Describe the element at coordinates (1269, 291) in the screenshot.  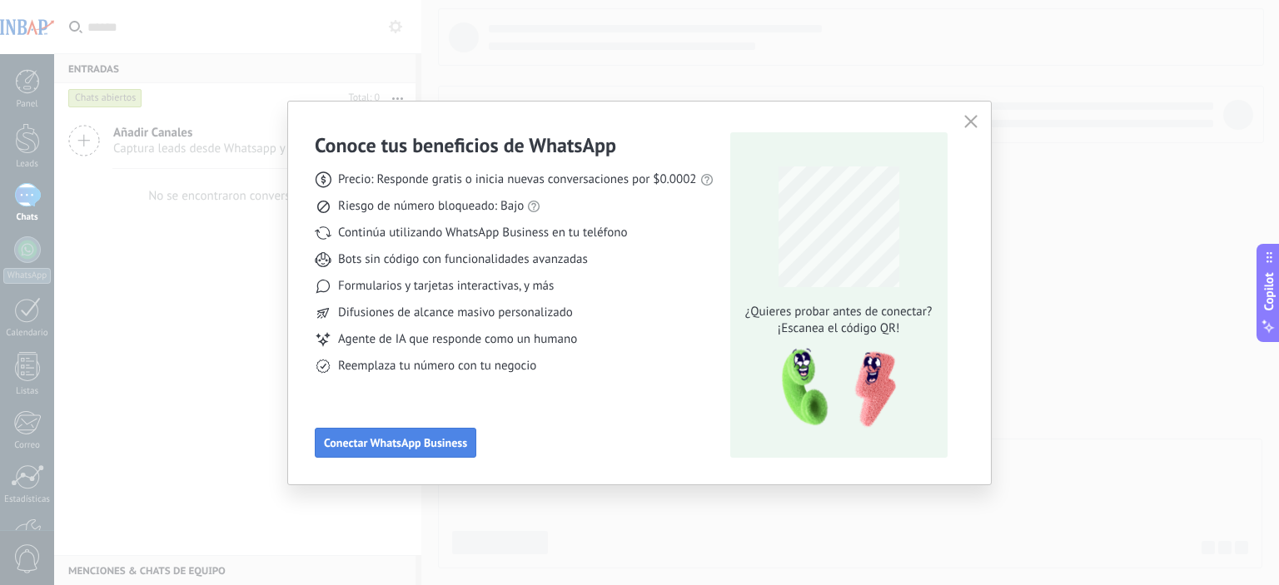
I see `span: Copilot` at that location.